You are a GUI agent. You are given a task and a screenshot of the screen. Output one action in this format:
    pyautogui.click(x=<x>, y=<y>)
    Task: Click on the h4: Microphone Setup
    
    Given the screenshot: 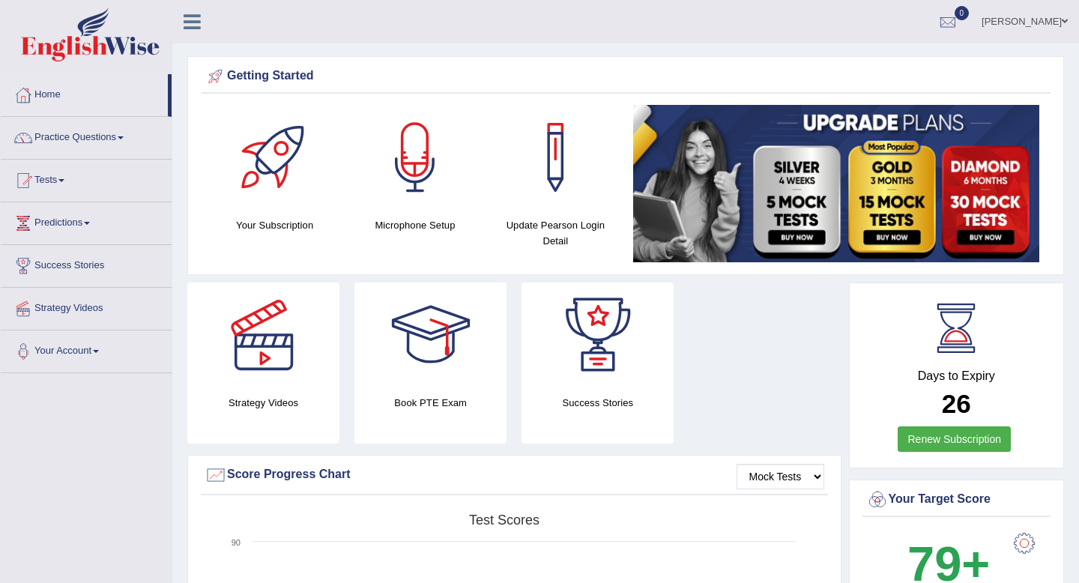 What is the action you would take?
    pyautogui.click(x=414, y=225)
    